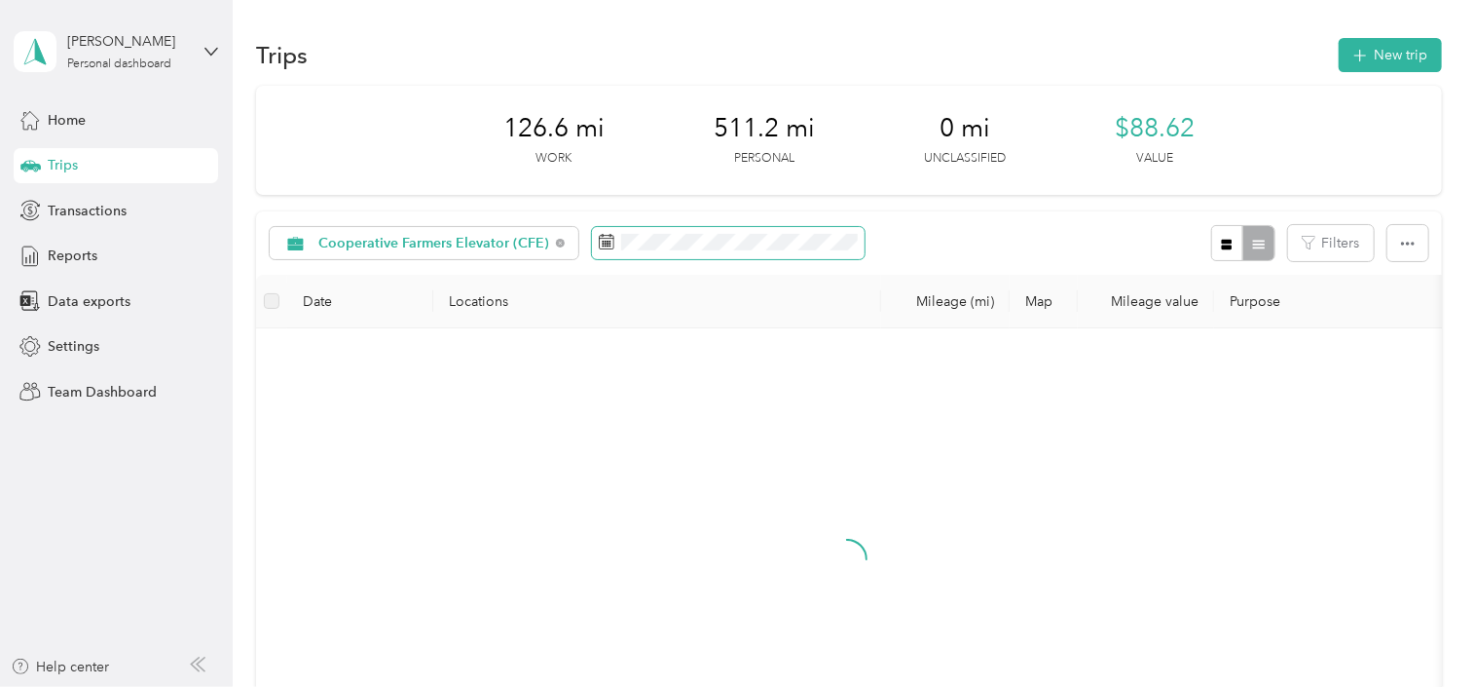 This screenshot has height=687, width=1475. Describe the element at coordinates (72, 255) in the screenshot. I see `span: Reports` at that location.